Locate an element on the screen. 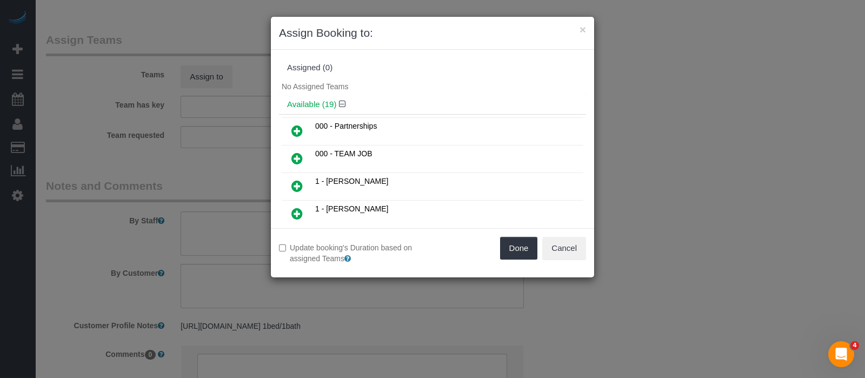 This screenshot has width=865, height=378. span: 000 - Partnerships is located at coordinates (346, 126).